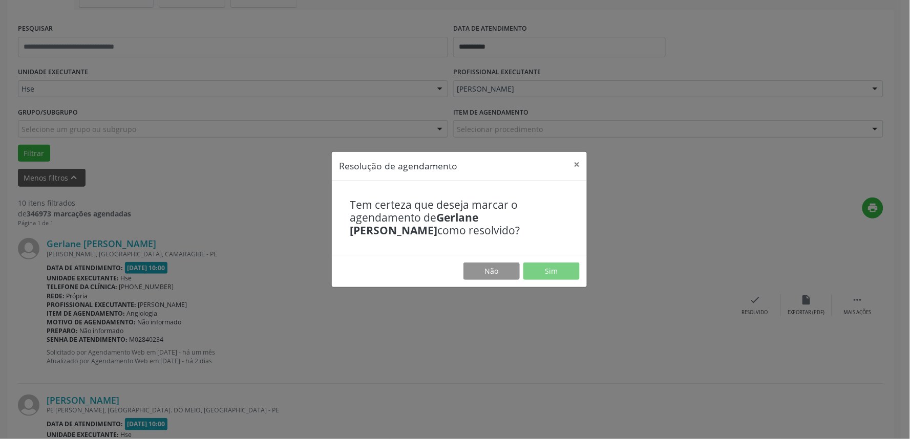 The width and height of the screenshot is (910, 439). What do you see at coordinates (398, 166) in the screenshot?
I see `h5: Resolução de agendamento` at bounding box center [398, 166].